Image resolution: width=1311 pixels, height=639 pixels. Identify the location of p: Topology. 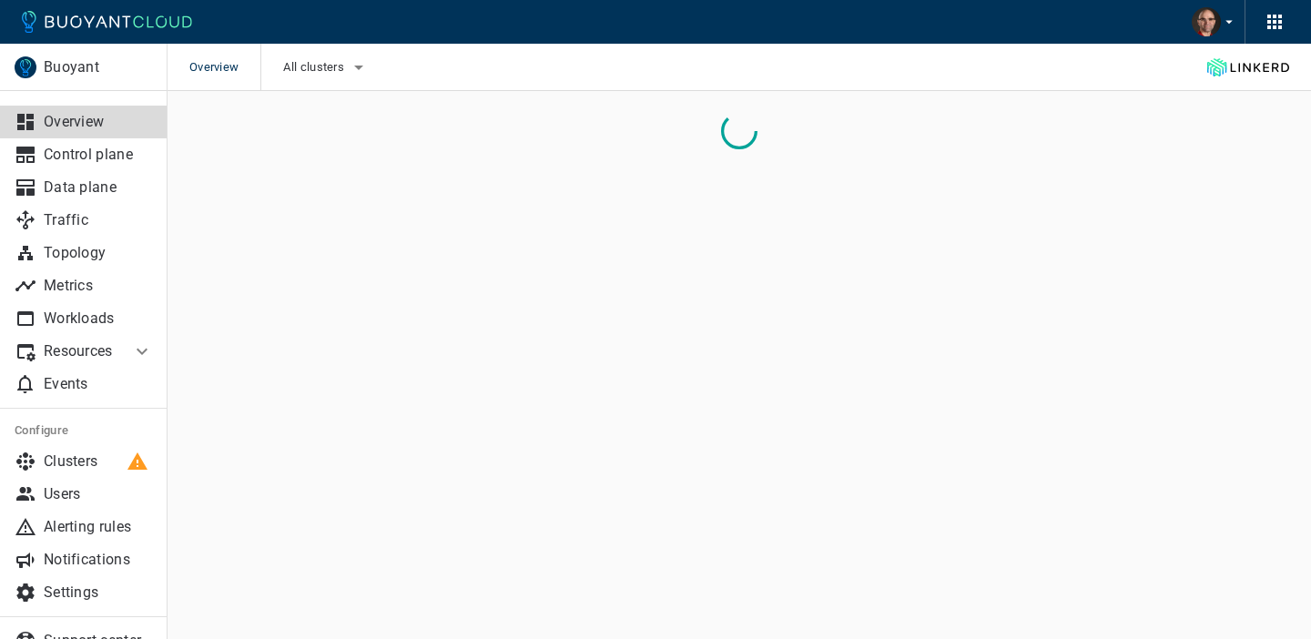
(98, 253).